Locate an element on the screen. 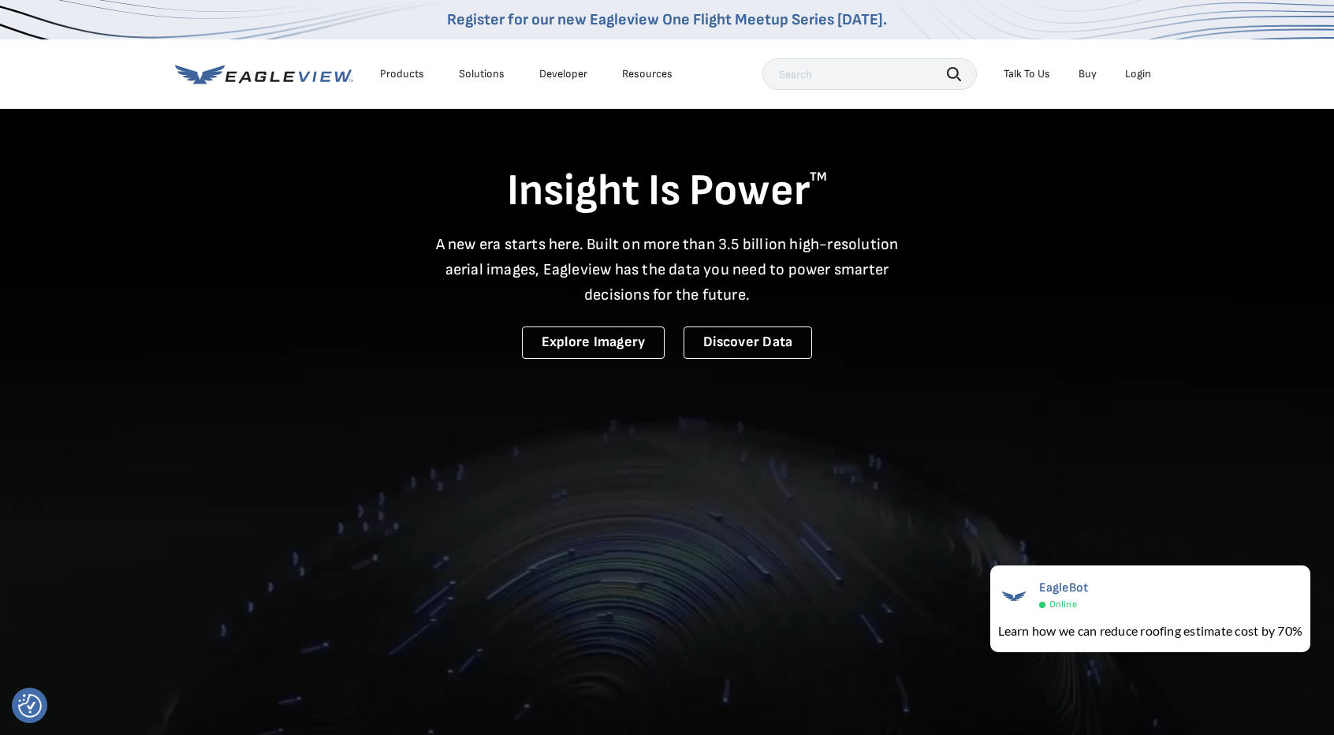  img: Revisit consent button is located at coordinates (30, 706).